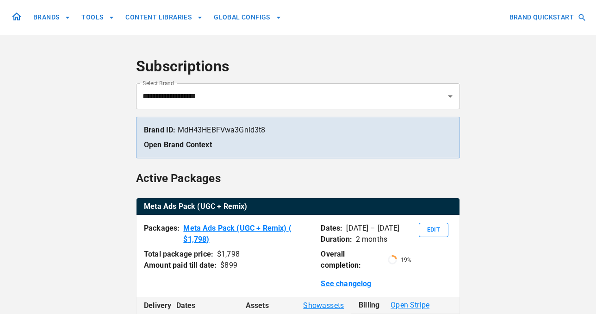 Image resolution: width=596 pixels, height=314 pixels. I want to click on p: Overall completion:, so click(352, 259).